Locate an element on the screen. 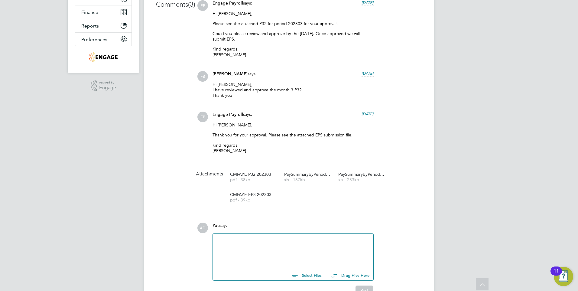 This screenshot has width=578, height=291. p: Thank you for your approval. Please see the attached EPS submission file. is located at coordinates (293, 135).